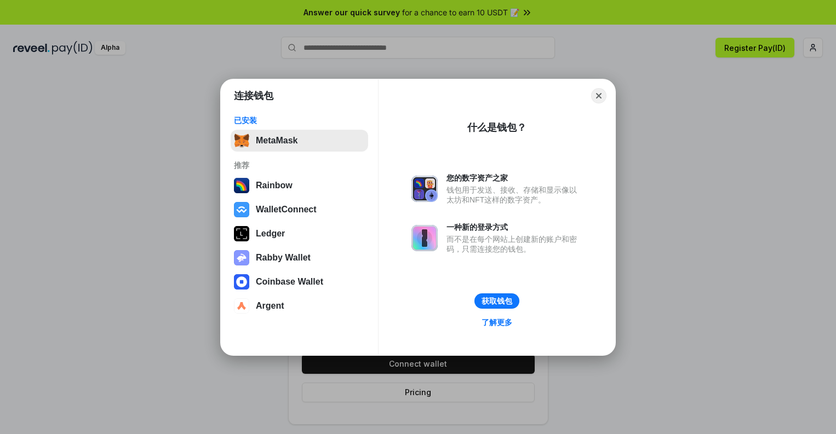  What do you see at coordinates (299, 282) in the screenshot?
I see `button: Coinbase Wallet` at bounding box center [299, 282].